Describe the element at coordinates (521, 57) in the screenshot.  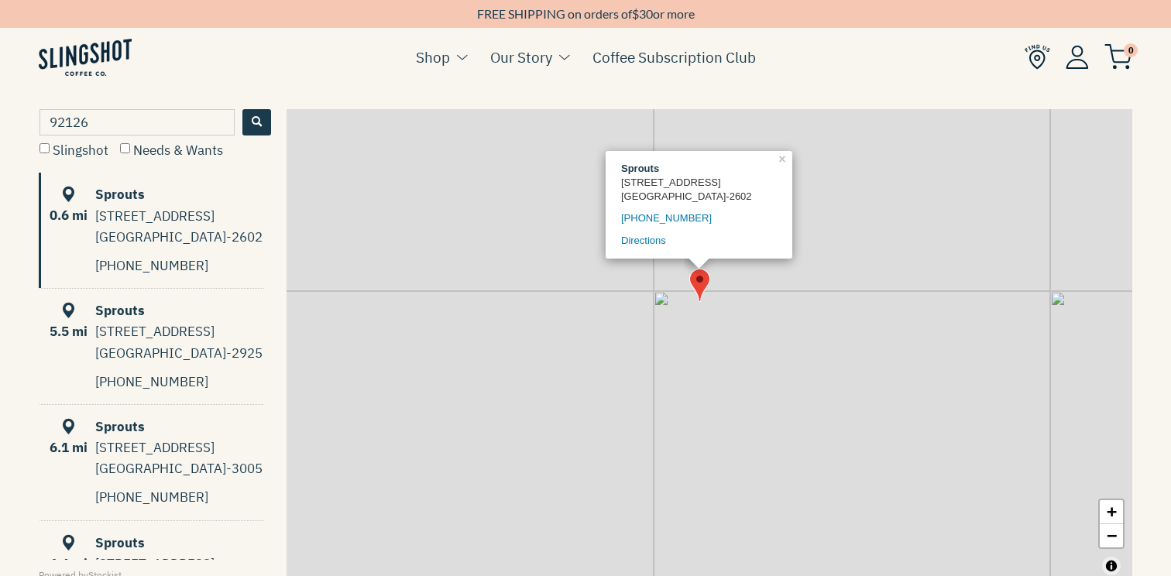
I see `a: Our Story` at that location.